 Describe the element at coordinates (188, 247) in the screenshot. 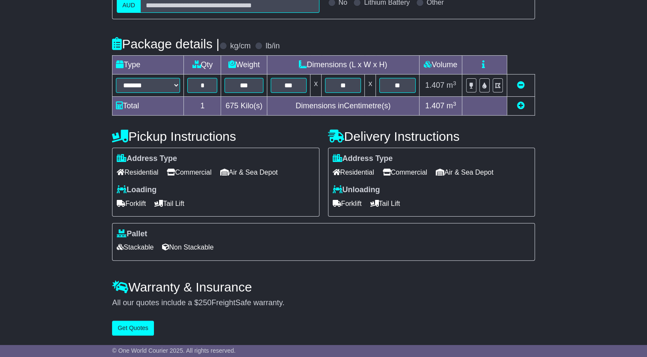

I see `span: Non Stackable` at that location.